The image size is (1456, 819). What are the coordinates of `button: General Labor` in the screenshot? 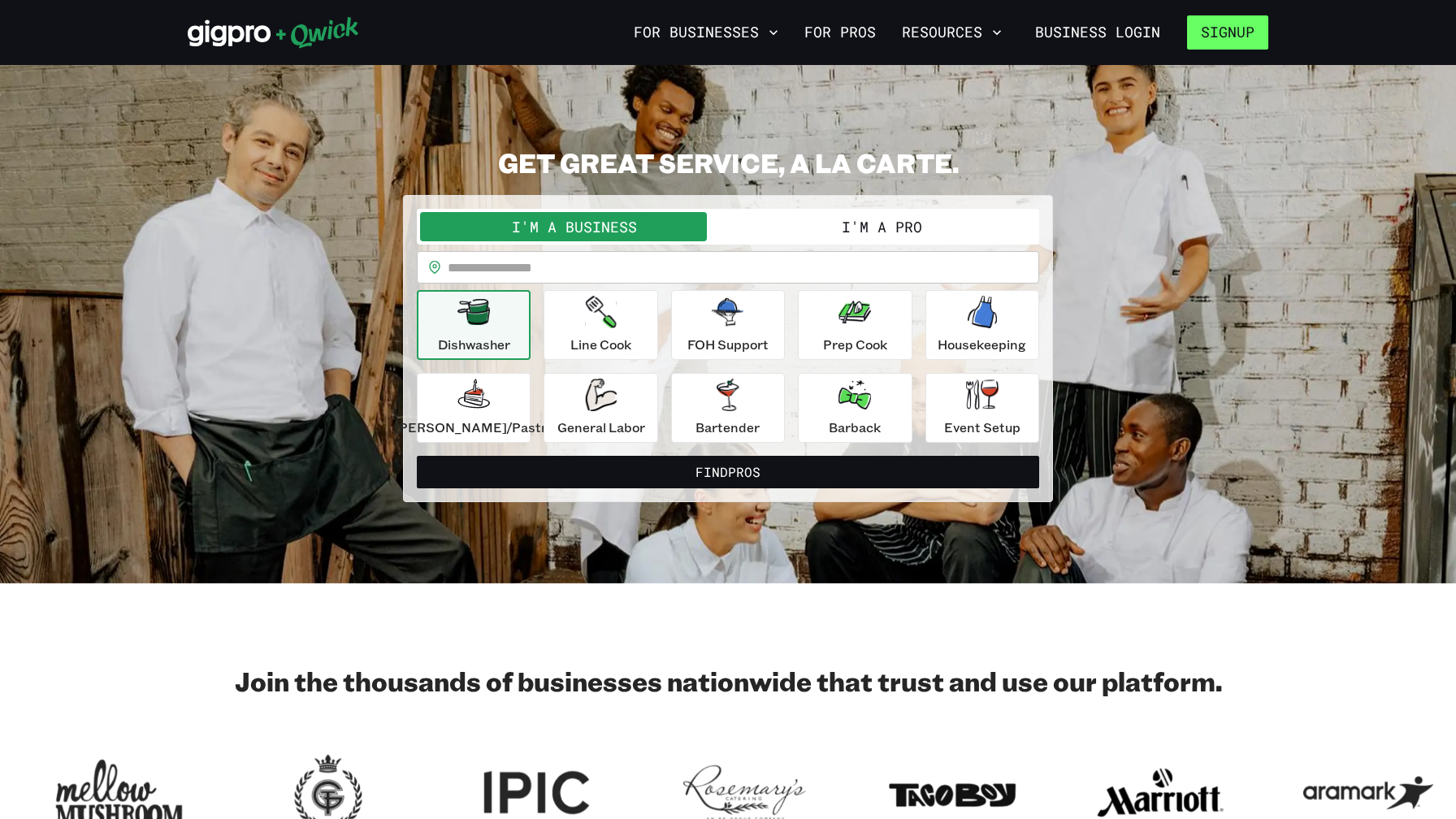 It's located at (600, 408).